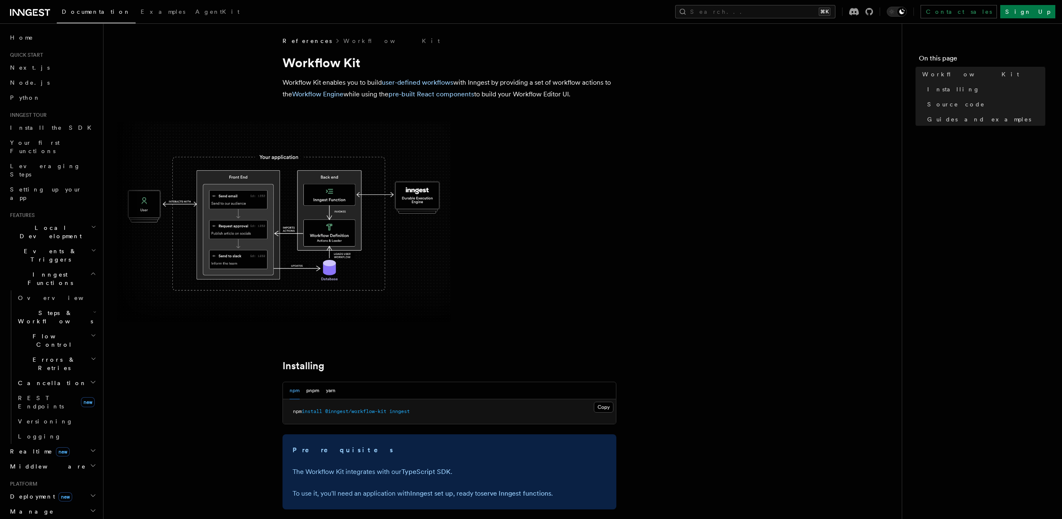 This screenshot has height=519, width=1062. I want to click on button: Realtimenew, so click(52, 451).